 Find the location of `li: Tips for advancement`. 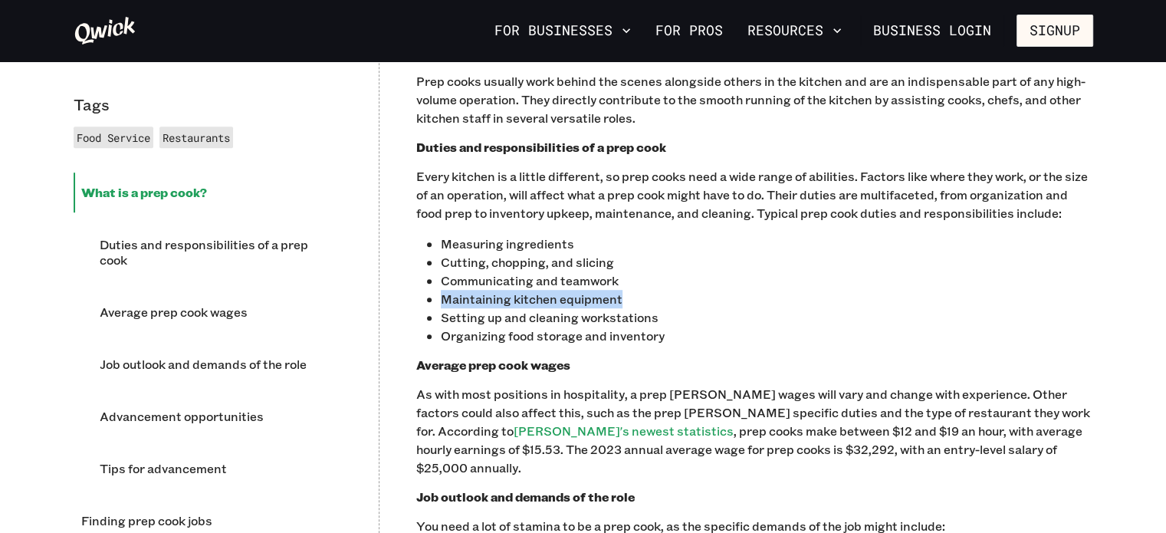

li: Tips for advancement is located at coordinates (217, 469).